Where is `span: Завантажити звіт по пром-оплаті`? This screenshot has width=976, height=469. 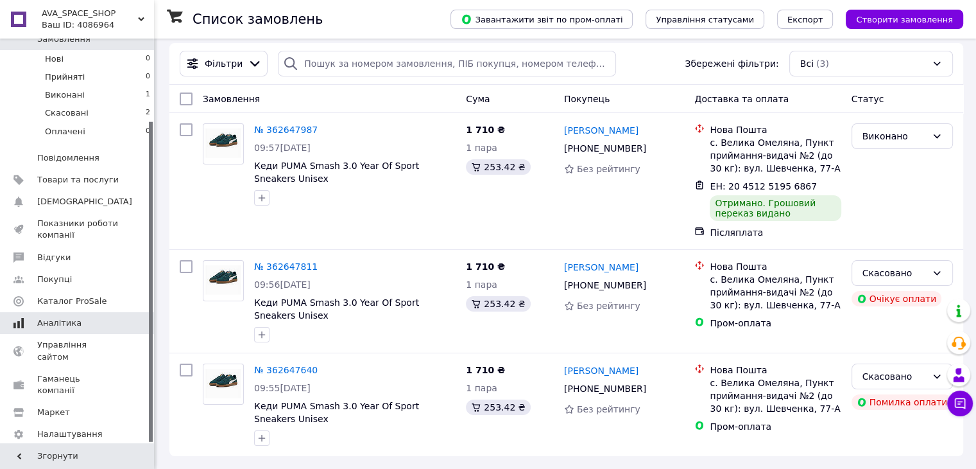 span: Завантажити звіт по пром-оплаті is located at coordinates (542, 19).